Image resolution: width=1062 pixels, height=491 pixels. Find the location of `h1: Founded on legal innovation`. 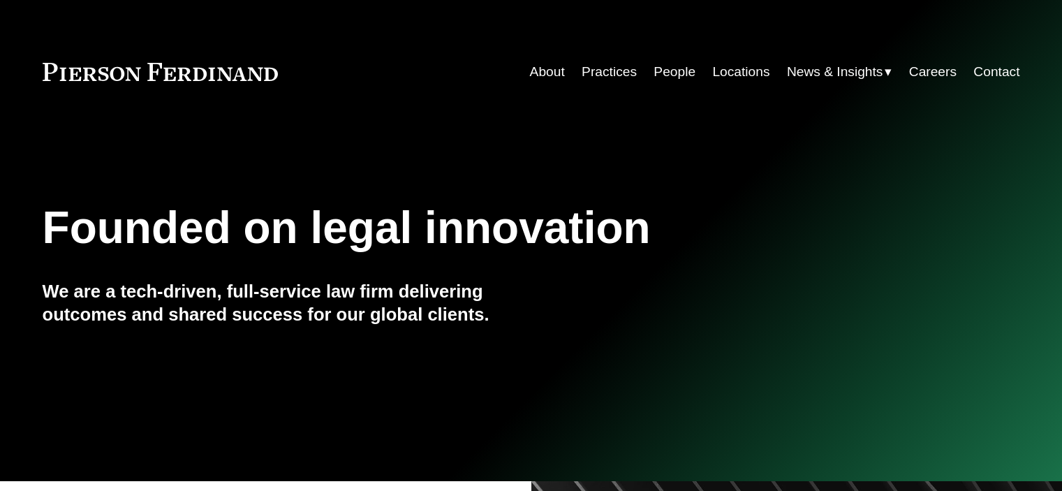

h1: Founded on legal innovation is located at coordinates (450, 228).